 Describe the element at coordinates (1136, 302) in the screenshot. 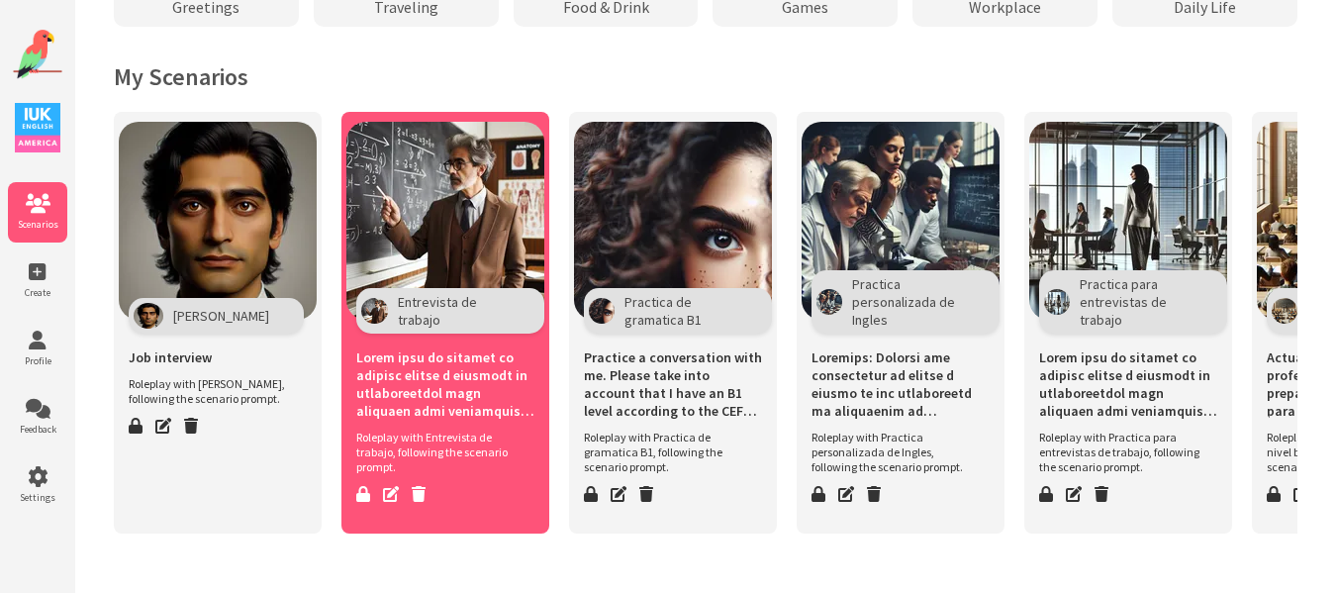

I see `span: Practica para entrevistas de trabajo` at that location.